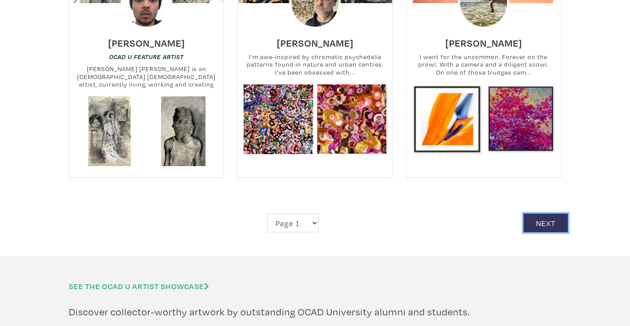 The height and width of the screenshot is (326, 630). Describe the element at coordinates (146, 57) in the screenshot. I see `em: OCAD U Feature Artist` at that location.